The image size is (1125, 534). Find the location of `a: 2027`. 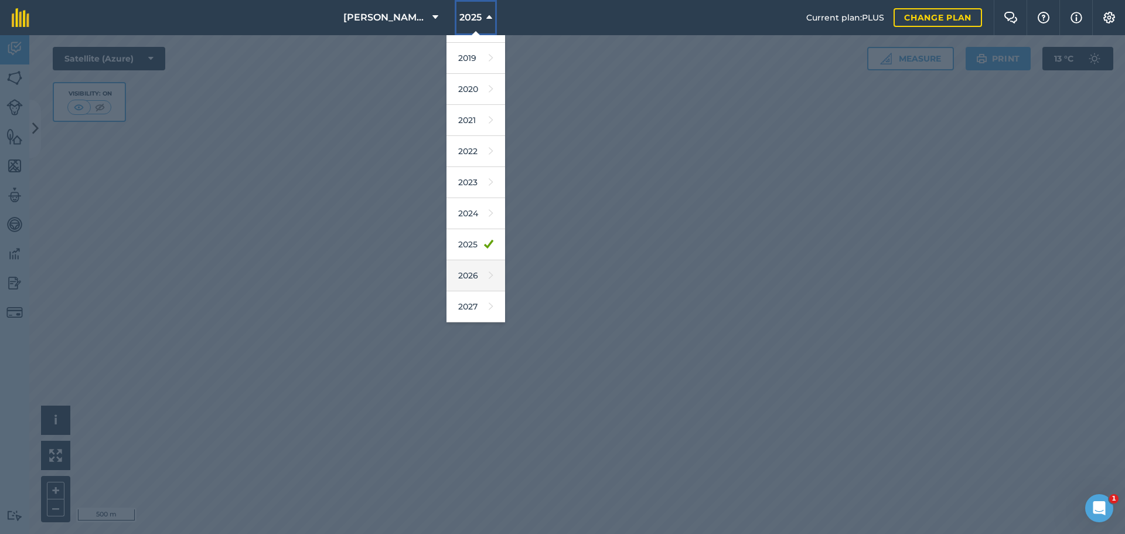

a: 2027 is located at coordinates (476, 307).